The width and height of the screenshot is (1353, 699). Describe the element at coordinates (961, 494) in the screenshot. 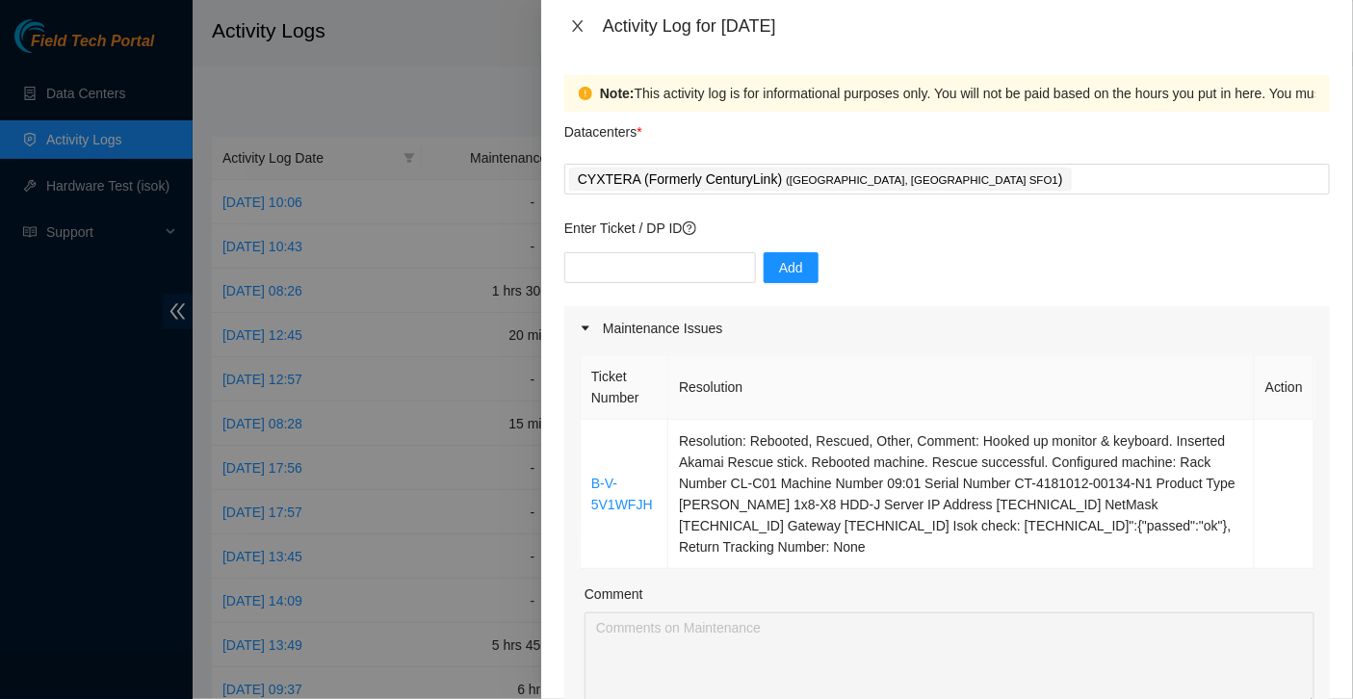

I see `td: Resolution: Rebooted, Rescued, Other, Comment: Hooked up monitor & keyboard. Inserted Akamai Resc...` at that location.